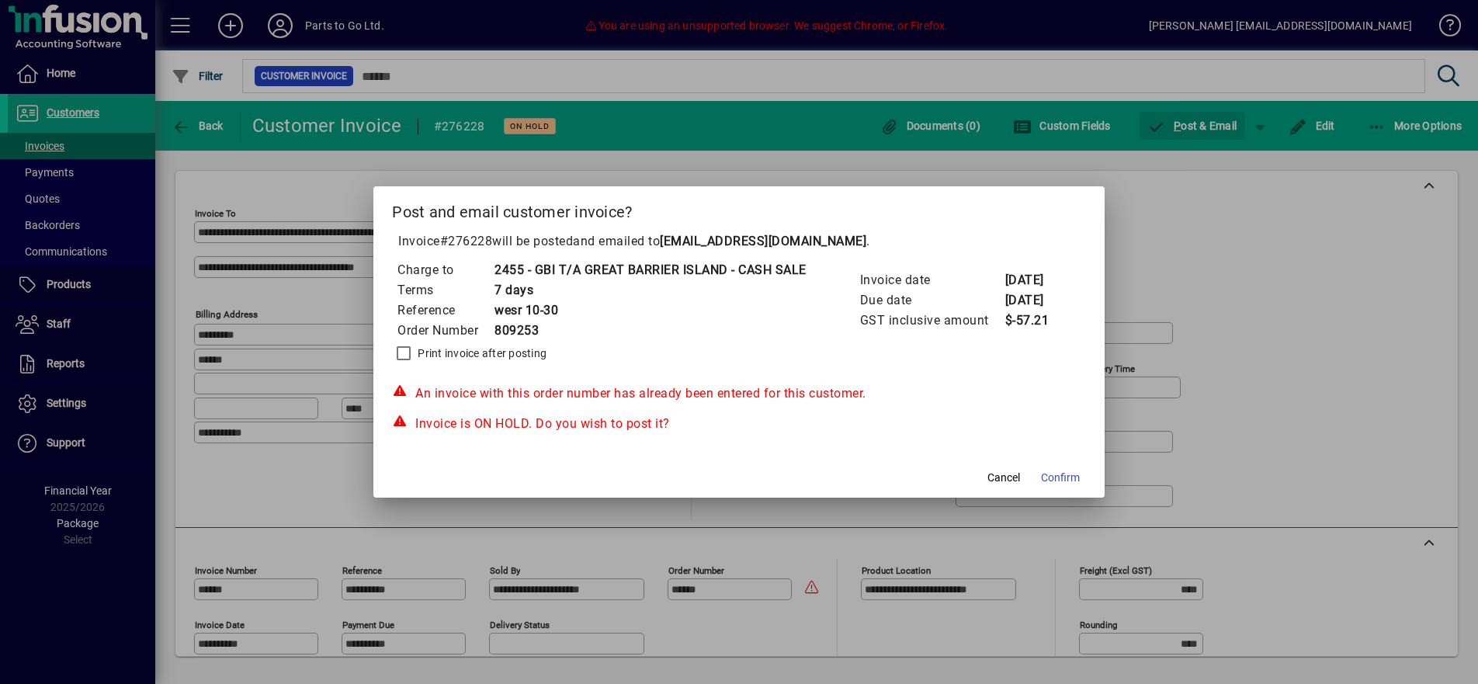 This screenshot has width=1478, height=684. Describe the element at coordinates (932, 280) in the screenshot. I see `td: Invoice date` at that location.